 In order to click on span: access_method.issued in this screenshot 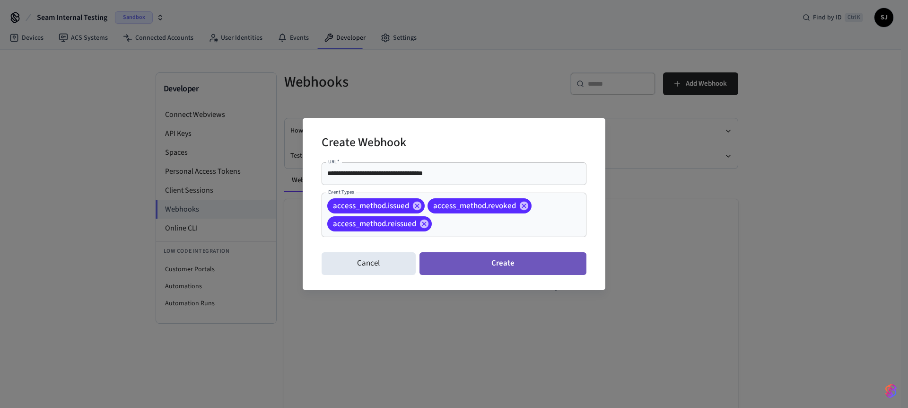, I will do `click(371, 206)`.